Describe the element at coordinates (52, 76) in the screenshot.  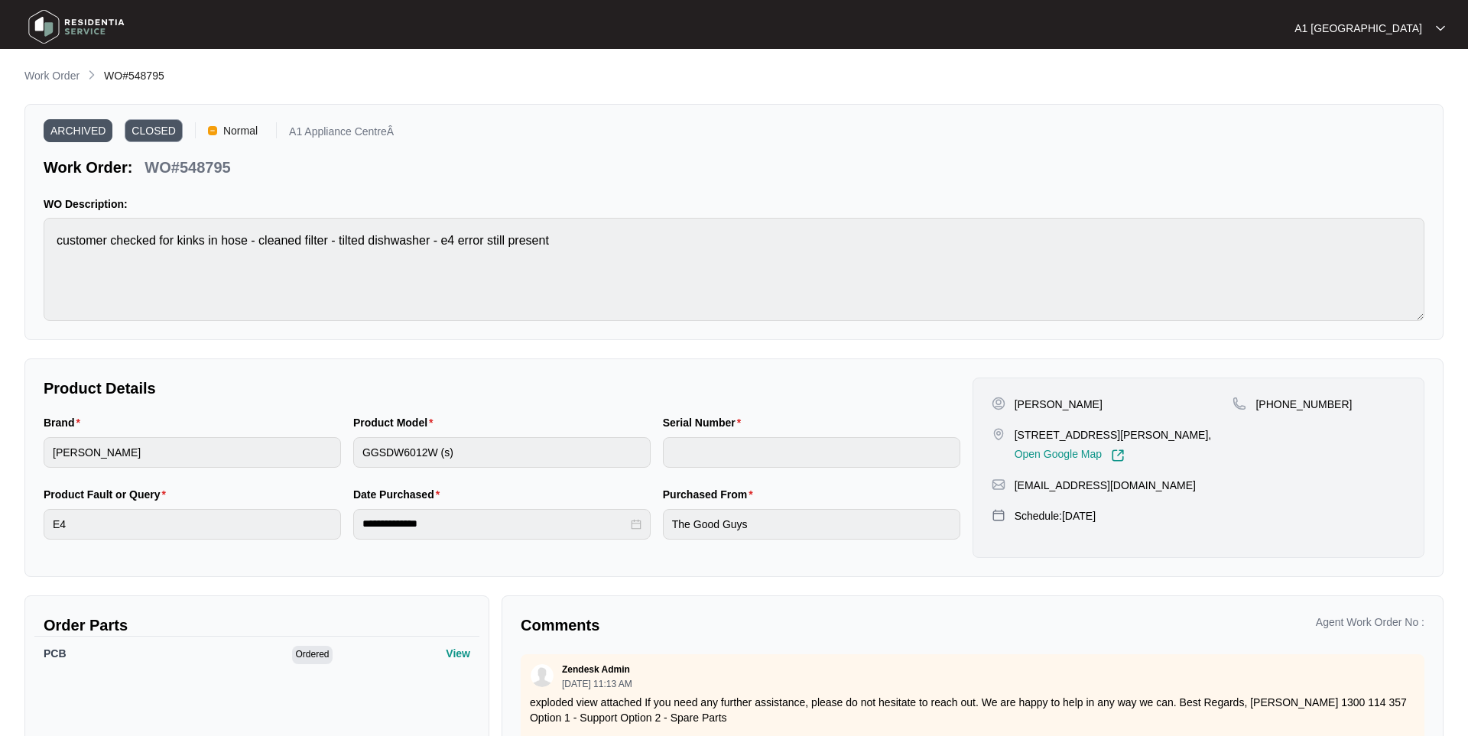
I see `p: Work Order` at that location.